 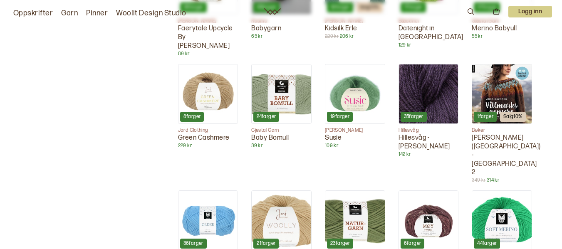 I want to click on a: Pinner, so click(x=97, y=13).